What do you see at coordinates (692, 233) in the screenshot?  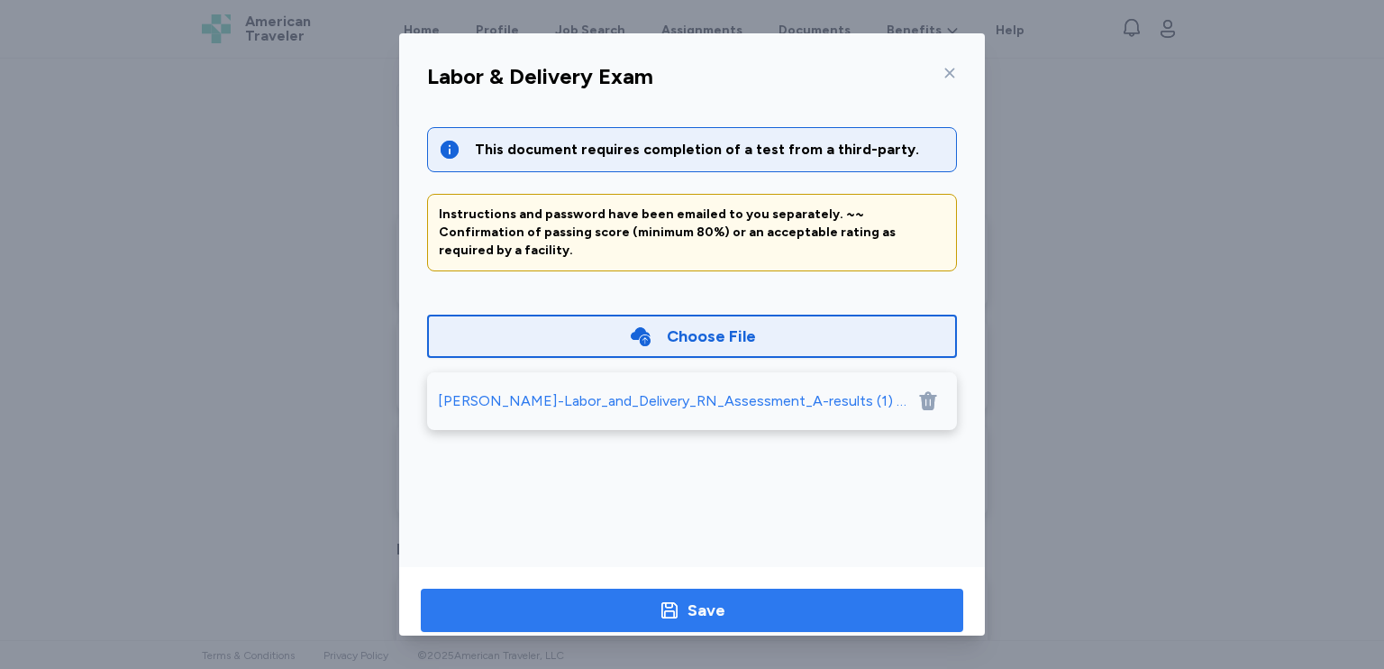 I see `div: Instructions and password have been emailed to you separately. ~~ Confirmation of passing score (...` at bounding box center [692, 233].